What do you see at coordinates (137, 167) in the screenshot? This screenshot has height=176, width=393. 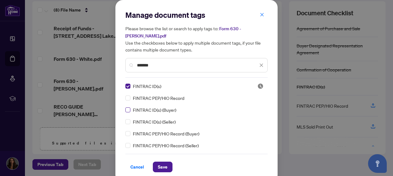 I see `button: Cancel` at bounding box center [137, 167].